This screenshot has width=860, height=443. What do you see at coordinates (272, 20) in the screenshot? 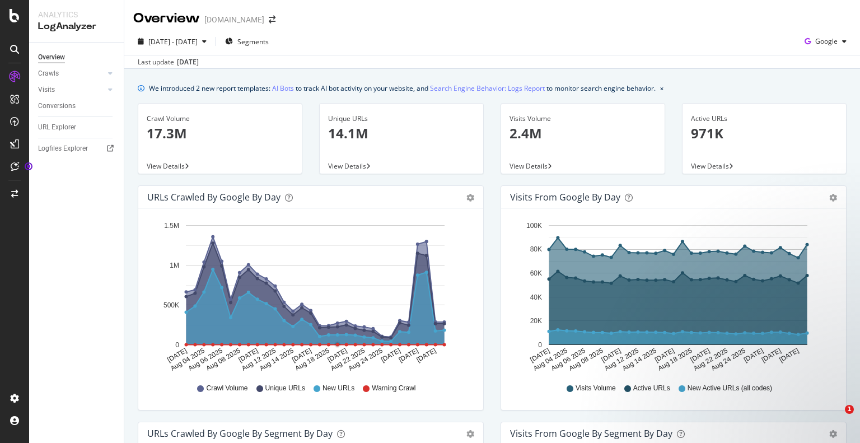
I see `div: arrow-right-arrow-left` at bounding box center [272, 20].